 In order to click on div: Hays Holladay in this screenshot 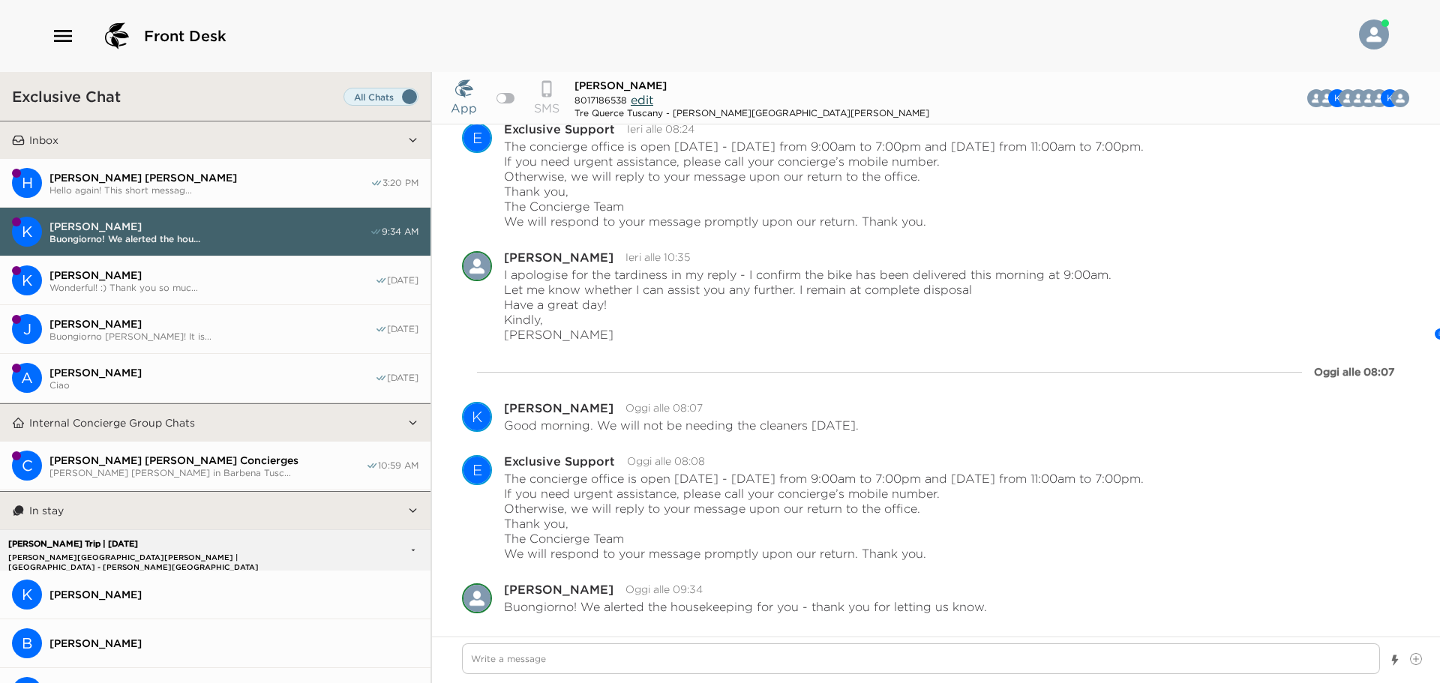, I will do `click(27, 183)`.